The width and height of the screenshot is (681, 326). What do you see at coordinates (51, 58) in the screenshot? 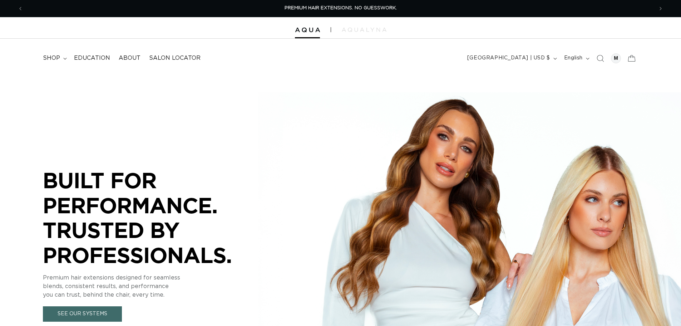
I see `span: shop` at bounding box center [51, 58].